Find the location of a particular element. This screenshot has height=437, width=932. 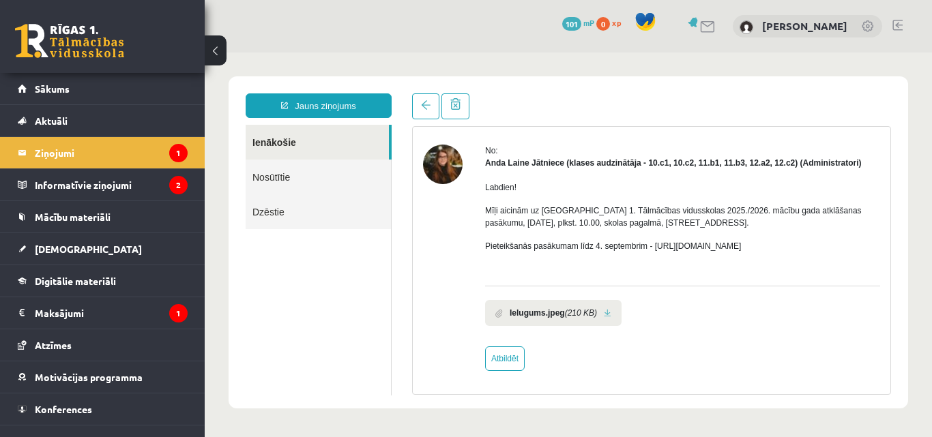

span: Motivācijas programma is located at coordinates (89, 377).